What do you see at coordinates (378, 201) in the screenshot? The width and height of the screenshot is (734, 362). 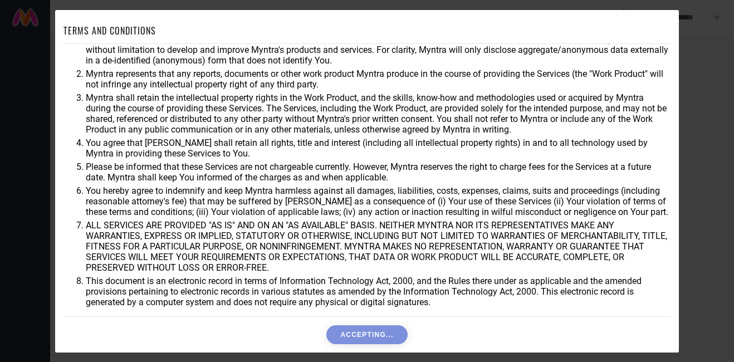 I see `li: You hereby agree to indemnify and keep Myntra harmless against all damages, liabilities, costs, e...` at bounding box center [378, 201].